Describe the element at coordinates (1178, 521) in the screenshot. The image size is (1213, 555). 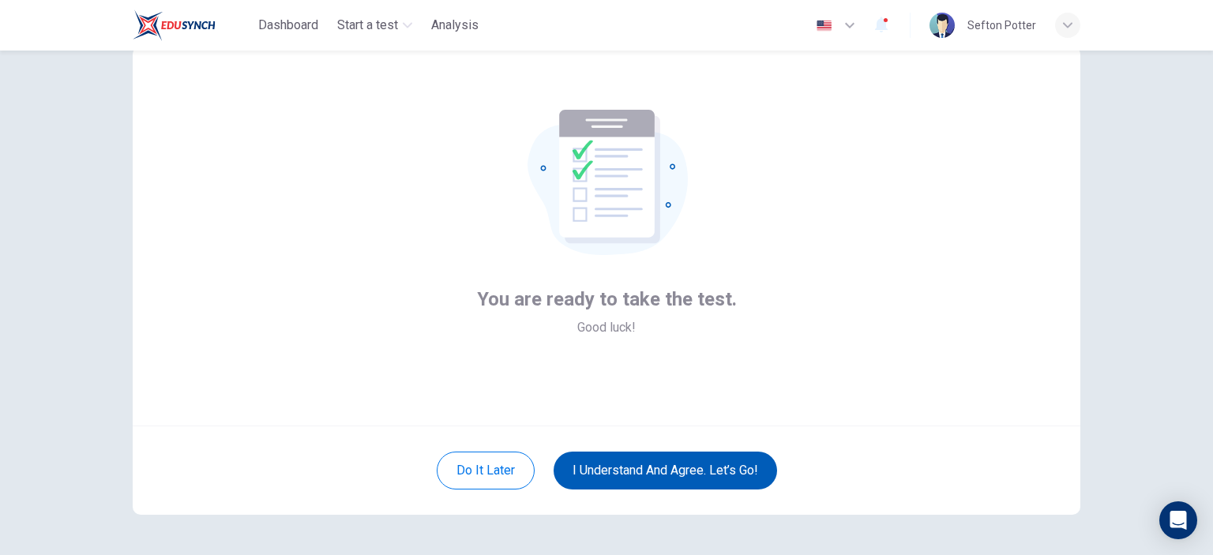
I see `div: Open Intercom Messenger` at that location.